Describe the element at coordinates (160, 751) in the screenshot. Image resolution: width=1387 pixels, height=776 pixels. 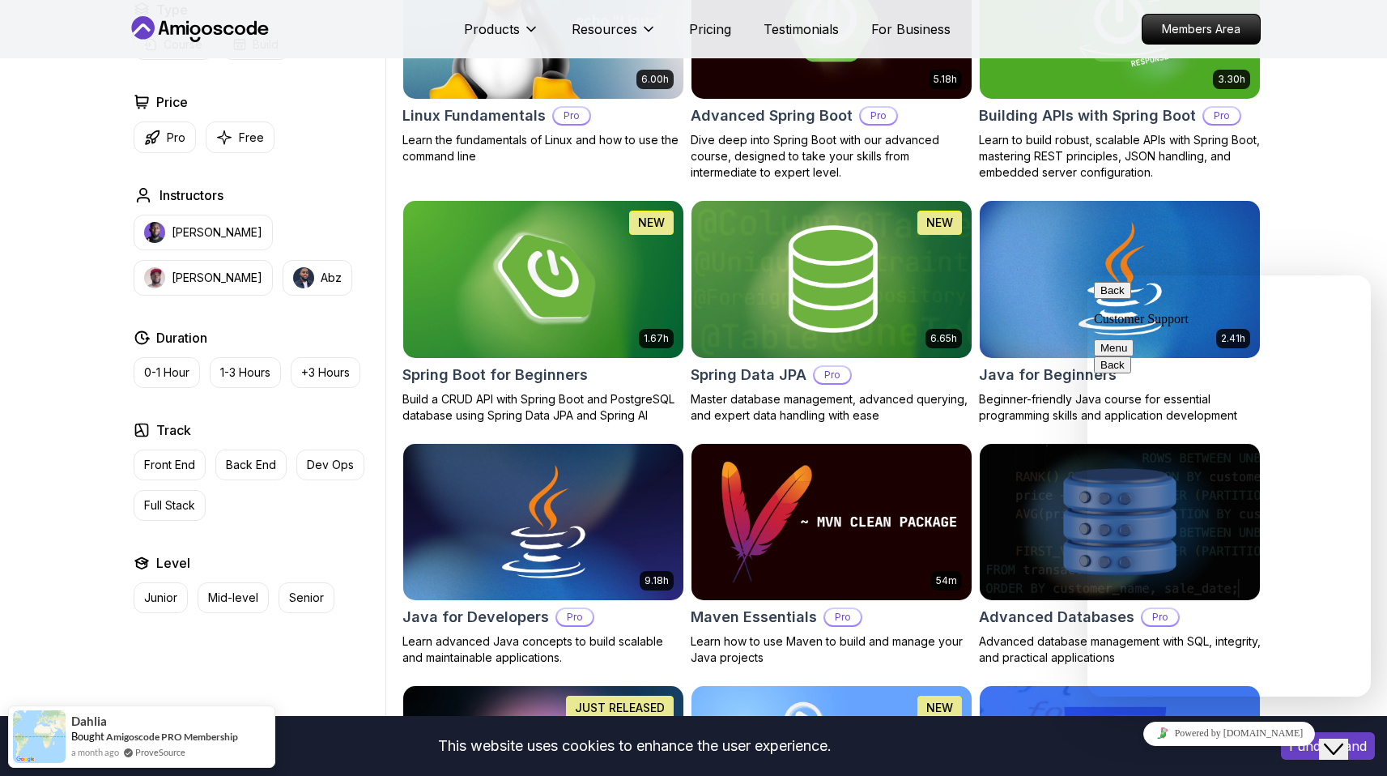
I see `a: ProveSource` at that location.